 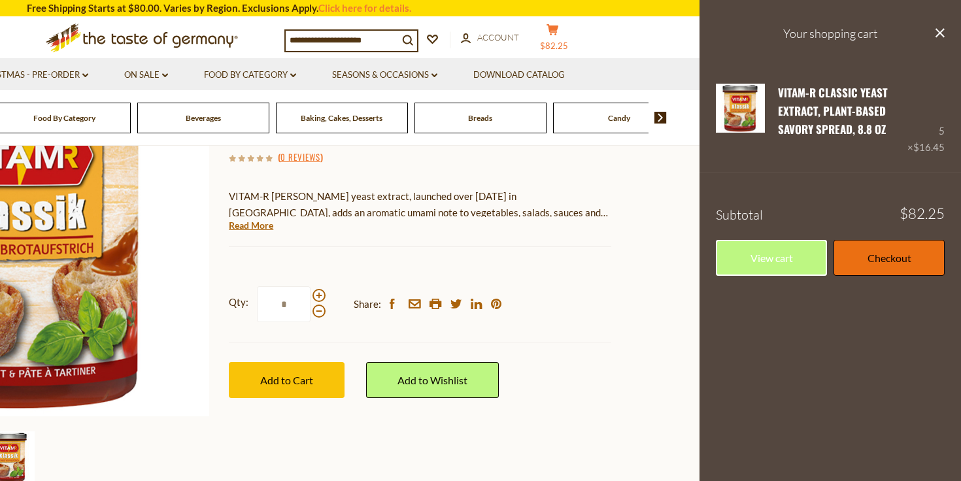 What do you see at coordinates (490, 38) in the screenshot?
I see `a: Account` at bounding box center [490, 38].